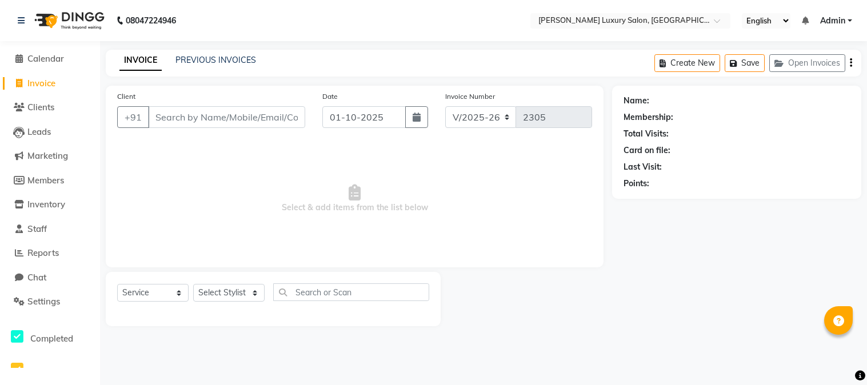  Describe the element at coordinates (50, 205) in the screenshot. I see `a: Inventory` at that location.